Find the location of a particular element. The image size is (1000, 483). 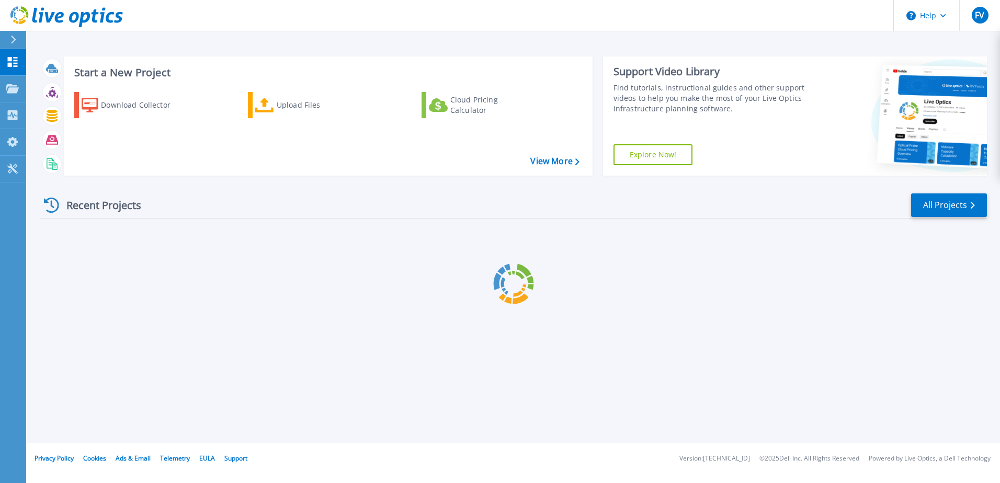

div: Recent Projects is located at coordinates (98, 205).